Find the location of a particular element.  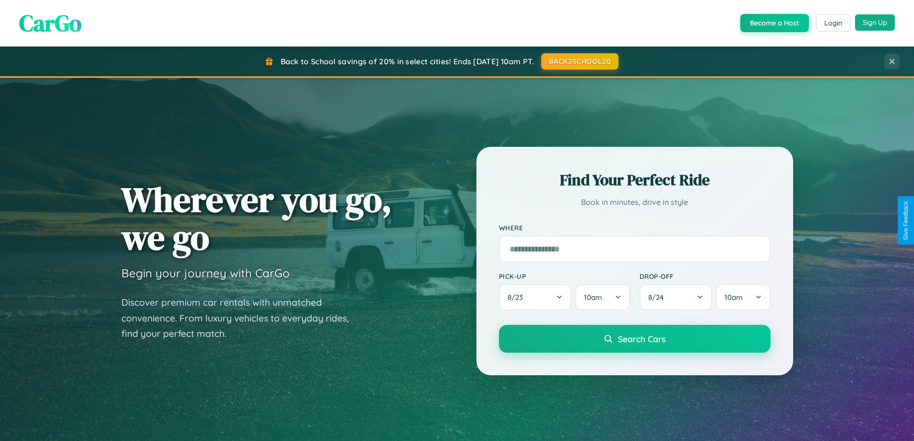

button: Become a Host is located at coordinates (774, 23).